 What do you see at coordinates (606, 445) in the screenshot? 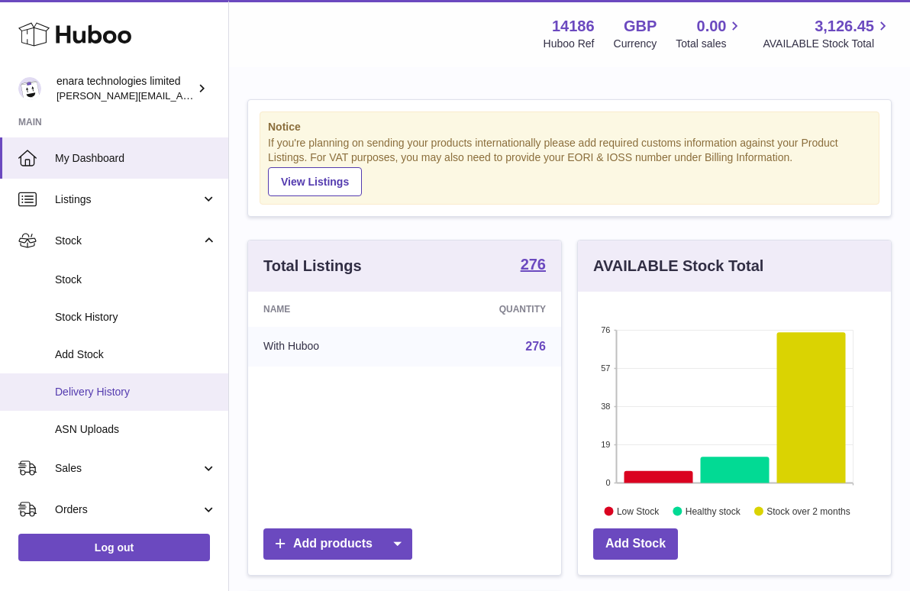
I see `text: 19` at bounding box center [606, 445].